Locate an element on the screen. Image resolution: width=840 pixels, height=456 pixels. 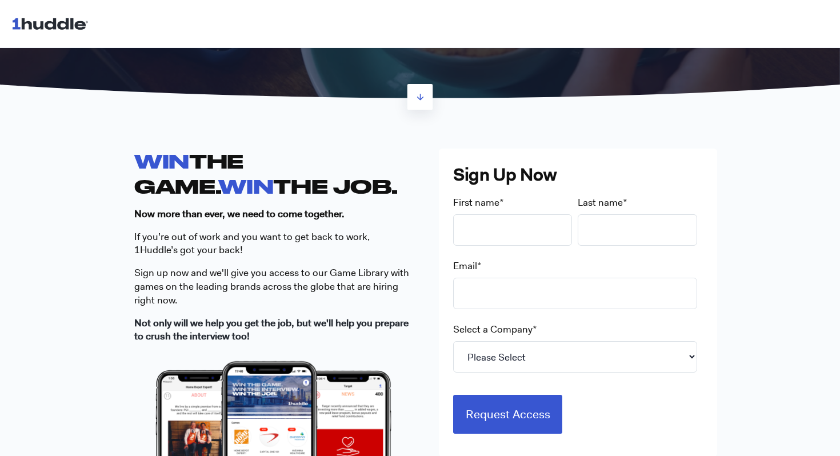
p: S is located at coordinates (273, 286).